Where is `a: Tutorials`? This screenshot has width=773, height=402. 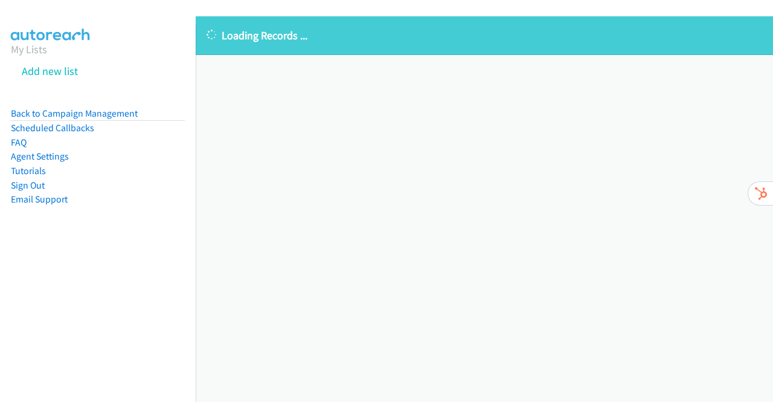 a: Tutorials is located at coordinates (28, 170).